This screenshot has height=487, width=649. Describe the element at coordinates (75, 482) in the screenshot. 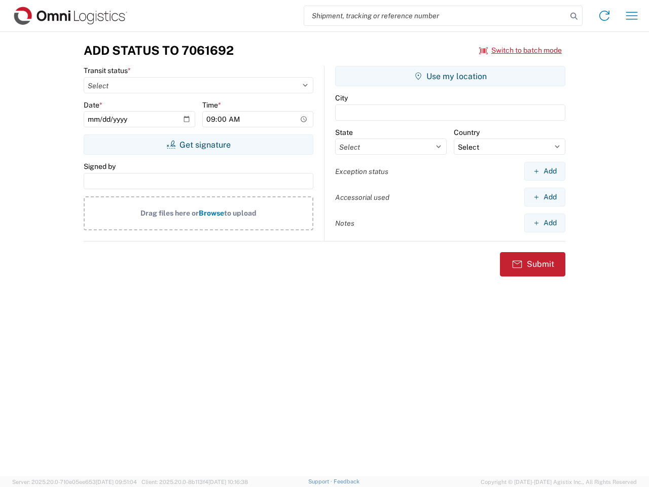

I see `span: Server: 2025.20.0-710e05ee653` at that location.